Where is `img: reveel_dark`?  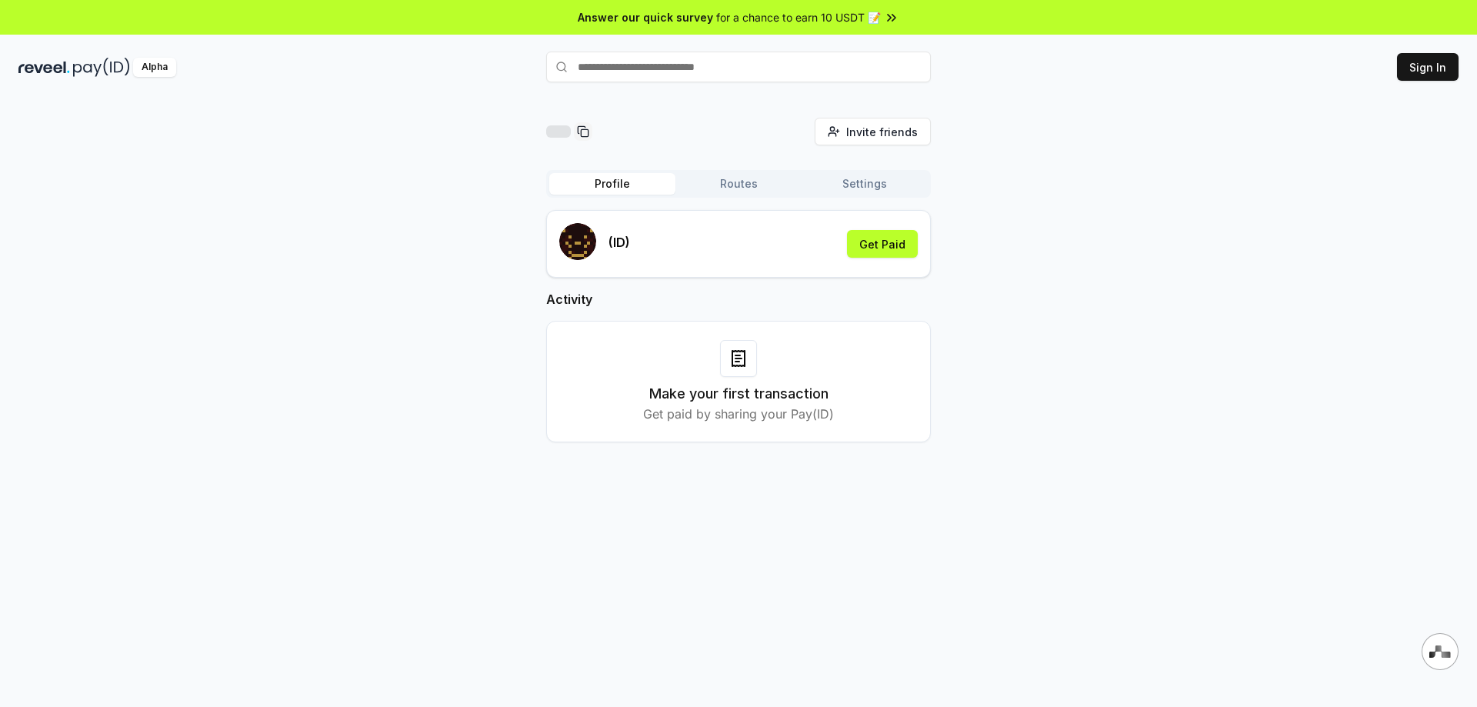
img: reveel_dark is located at coordinates (44, 67).